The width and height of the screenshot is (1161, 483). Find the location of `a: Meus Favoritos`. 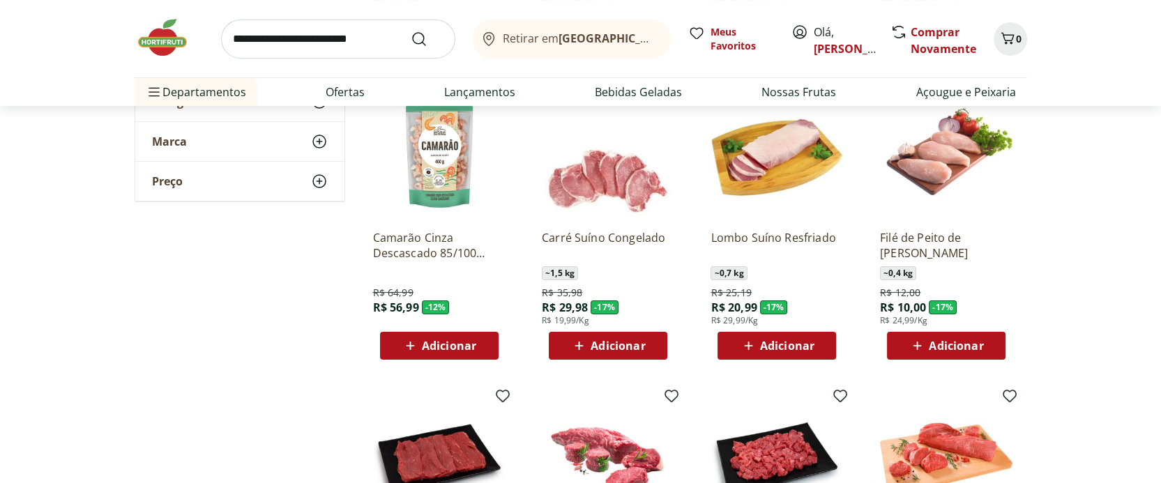

a: Meus Favoritos is located at coordinates (731, 39).